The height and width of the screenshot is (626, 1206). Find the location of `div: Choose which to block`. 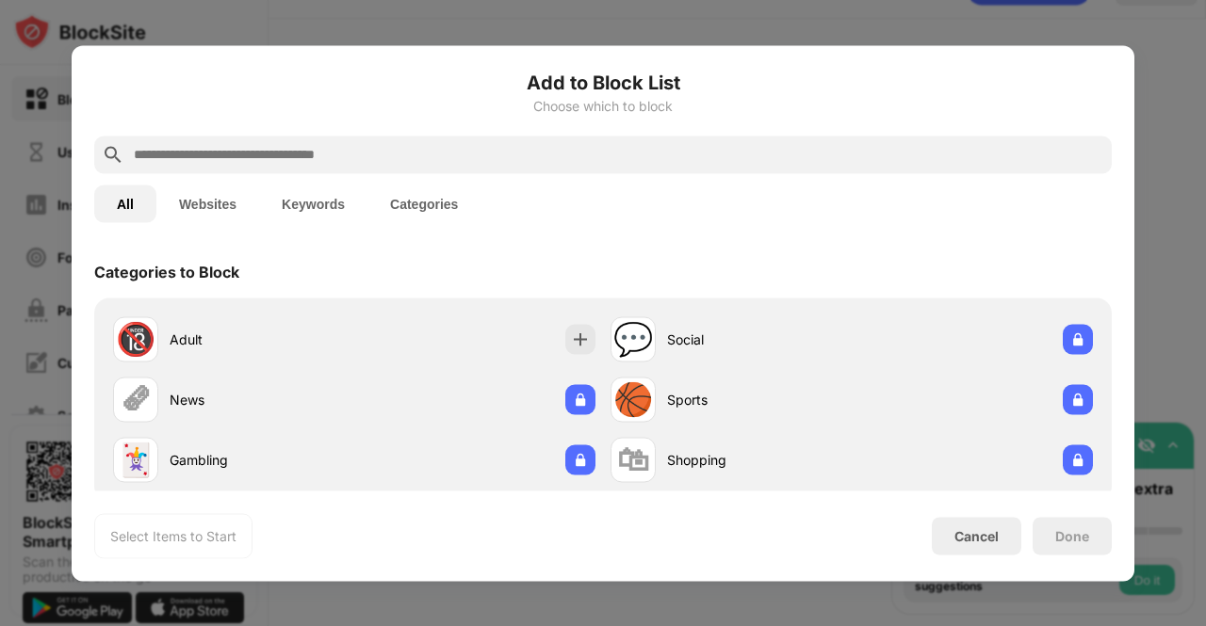

div: Choose which to block is located at coordinates (603, 105).